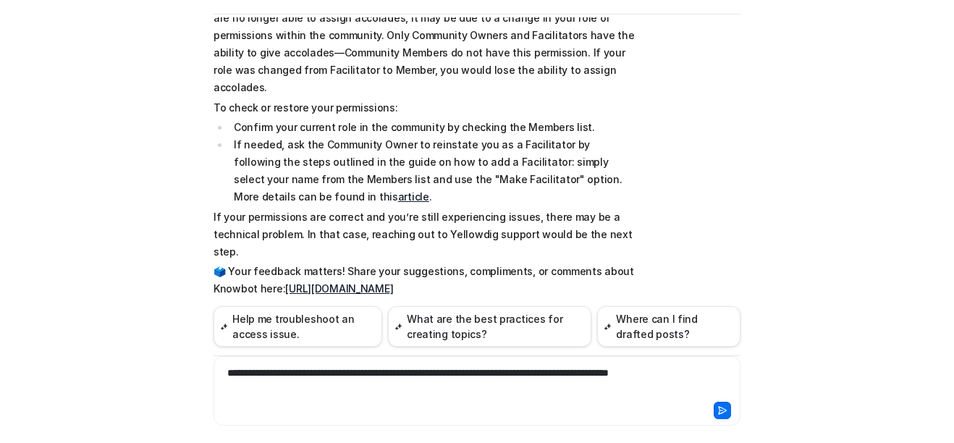  I want to click on p: If your permissions are correct and you’re still experiencing issues, there may be a technical pr..., so click(425, 235).